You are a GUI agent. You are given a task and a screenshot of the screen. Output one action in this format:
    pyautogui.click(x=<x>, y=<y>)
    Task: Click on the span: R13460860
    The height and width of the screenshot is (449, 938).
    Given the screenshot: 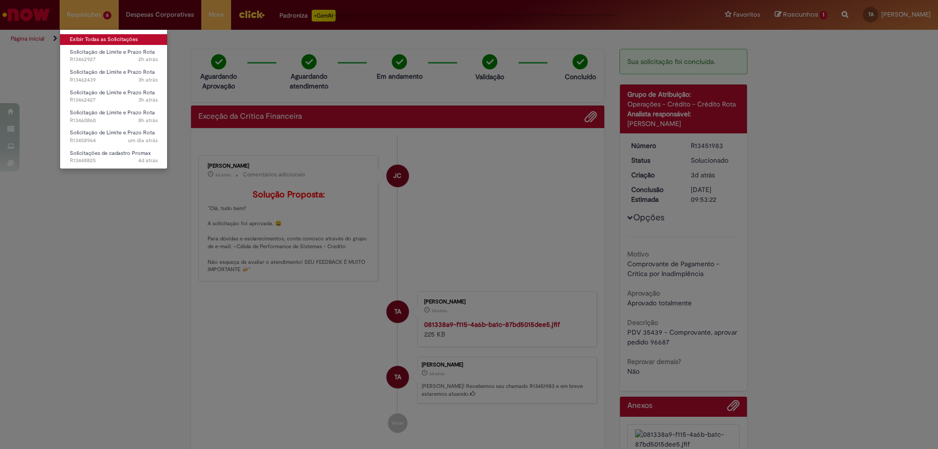 What is the action you would take?
    pyautogui.click(x=114, y=121)
    